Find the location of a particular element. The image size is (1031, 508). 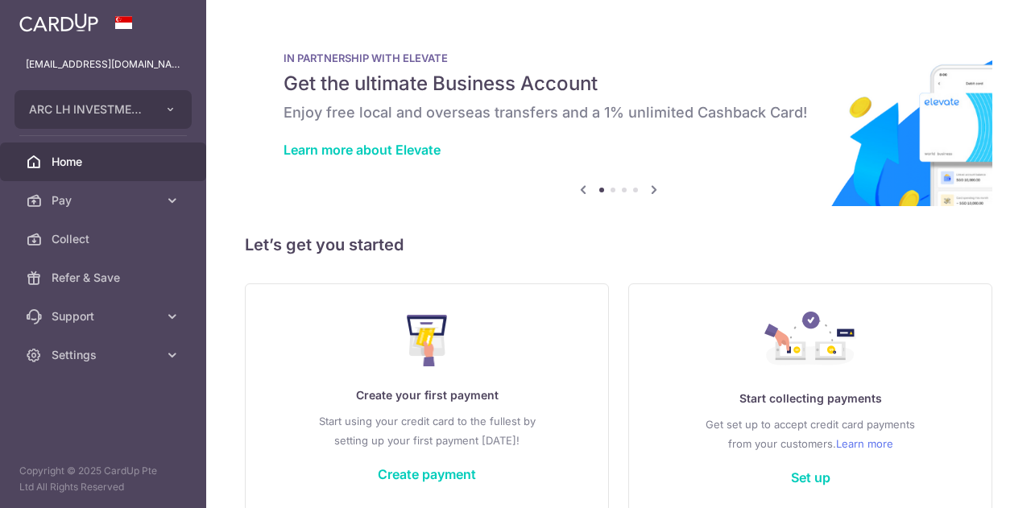

span: Pay is located at coordinates (105, 201).